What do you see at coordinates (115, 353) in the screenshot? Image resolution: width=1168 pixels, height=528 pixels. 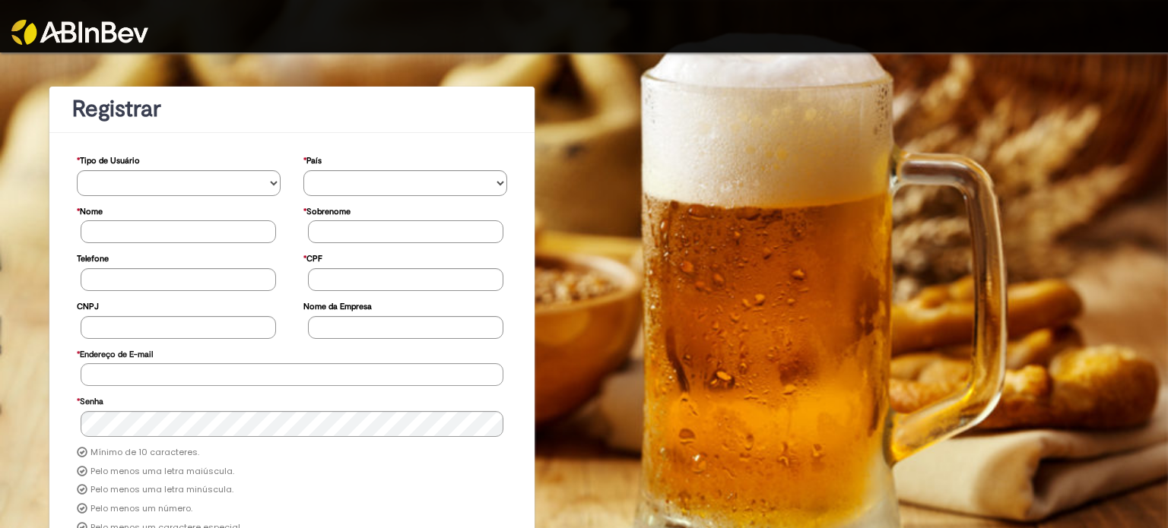 I see `label: Endereço de E-mail` at bounding box center [115, 353].